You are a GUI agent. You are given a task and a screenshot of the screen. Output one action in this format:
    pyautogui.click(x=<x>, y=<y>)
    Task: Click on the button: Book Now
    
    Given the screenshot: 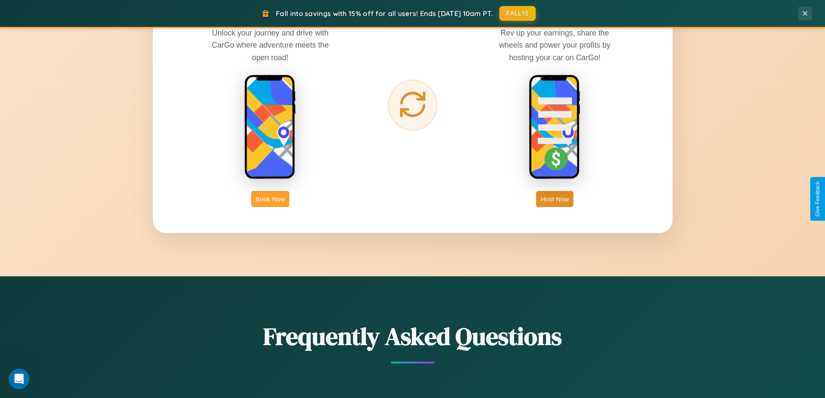 What is the action you would take?
    pyautogui.click(x=270, y=199)
    